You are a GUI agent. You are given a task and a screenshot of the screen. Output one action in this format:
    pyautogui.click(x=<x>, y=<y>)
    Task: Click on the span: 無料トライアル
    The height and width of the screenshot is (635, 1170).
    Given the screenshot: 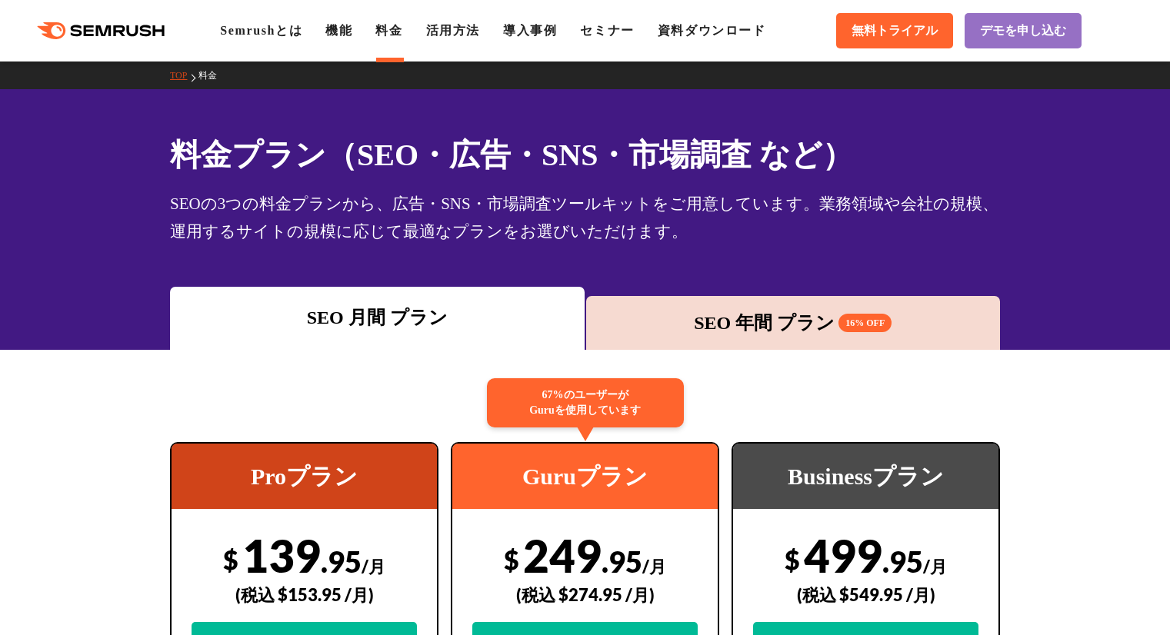 What is the action you would take?
    pyautogui.click(x=894, y=31)
    